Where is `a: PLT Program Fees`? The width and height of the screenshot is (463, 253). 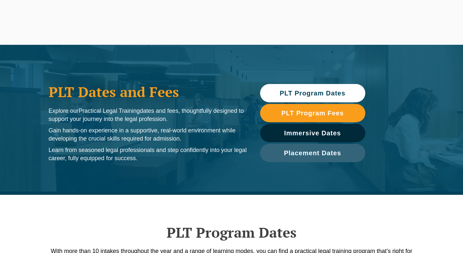
a: PLT Program Fees is located at coordinates (312, 113).